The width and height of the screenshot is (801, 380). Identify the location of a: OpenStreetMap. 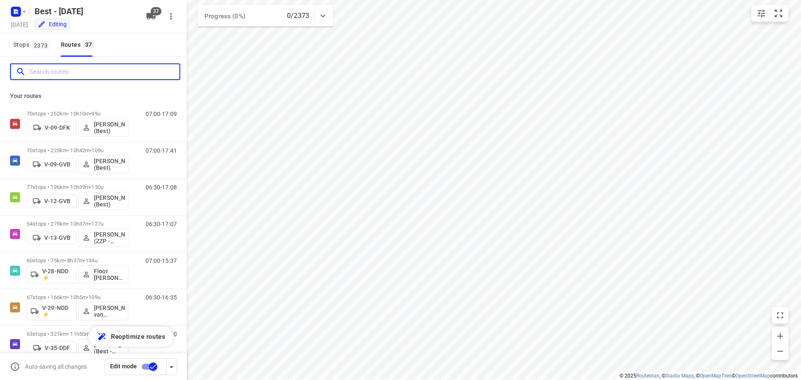
(753, 376).